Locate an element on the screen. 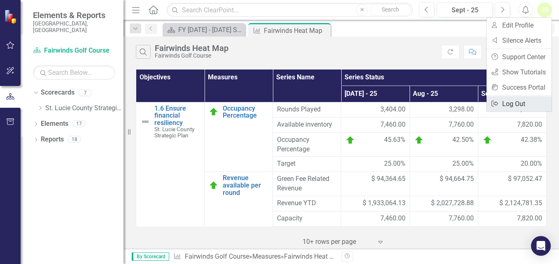 The image size is (559, 264). img: Not Defined is located at coordinates (145, 122).